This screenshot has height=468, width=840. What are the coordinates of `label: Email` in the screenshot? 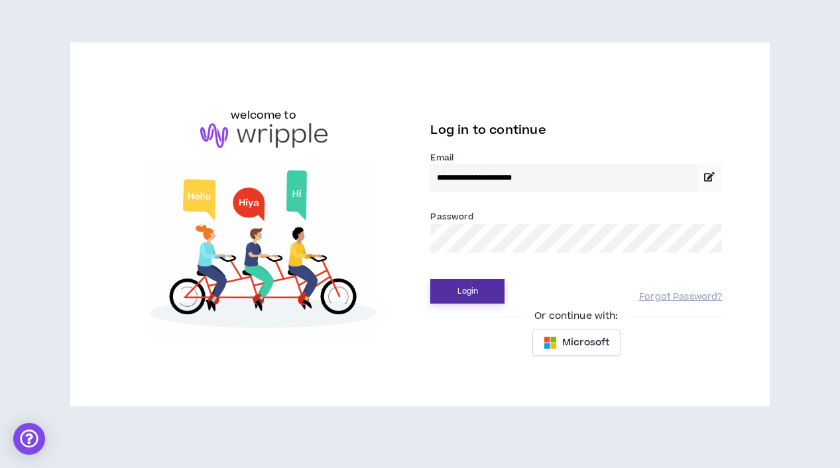 It's located at (576, 158).